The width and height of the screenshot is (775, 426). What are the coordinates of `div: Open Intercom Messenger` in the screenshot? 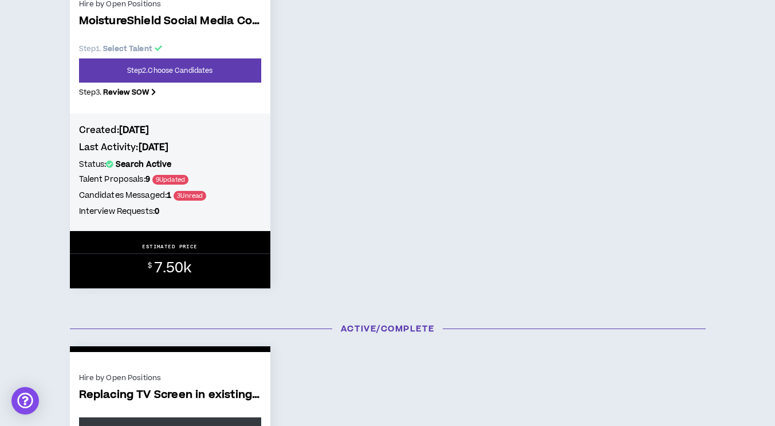 It's located at (25, 401).